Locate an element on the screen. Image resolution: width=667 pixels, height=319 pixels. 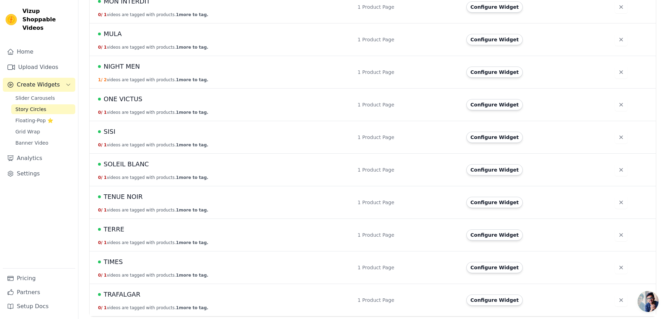
span: Floating-Pop ⭐ is located at coordinates (34, 120).